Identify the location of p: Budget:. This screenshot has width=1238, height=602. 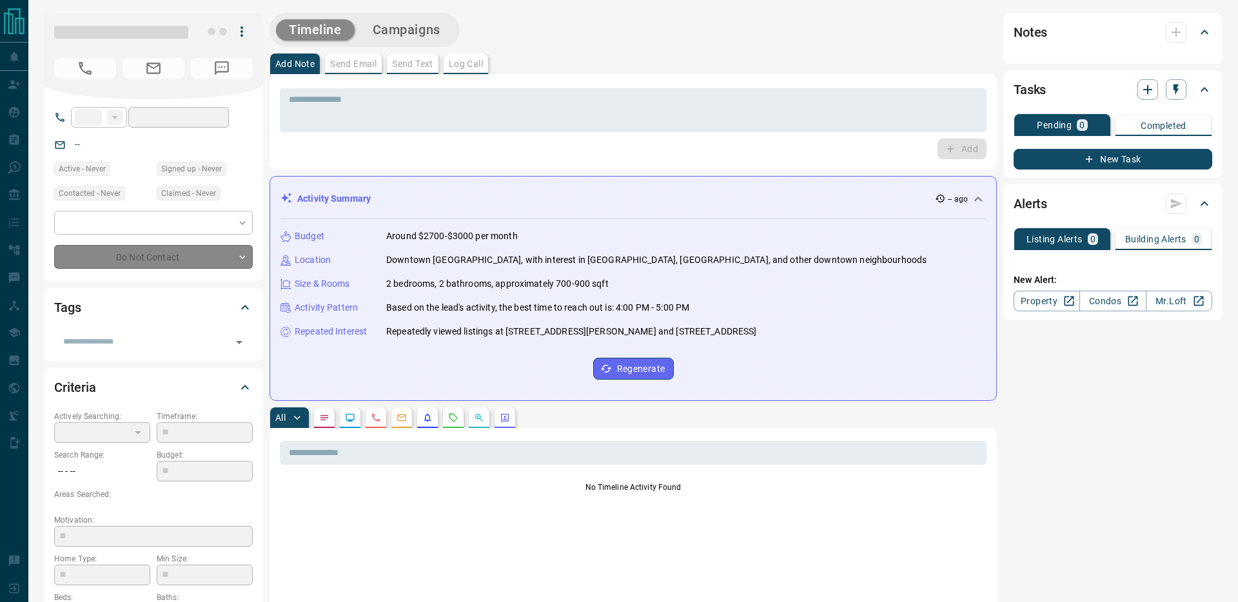
(204, 455).